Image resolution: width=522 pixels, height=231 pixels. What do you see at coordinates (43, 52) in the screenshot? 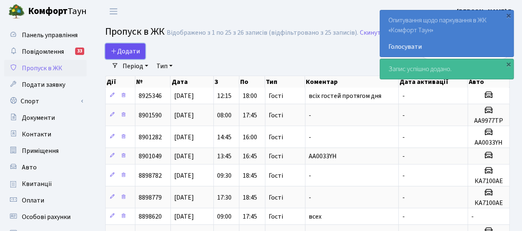
I see `span: Повідомлення` at bounding box center [43, 52].